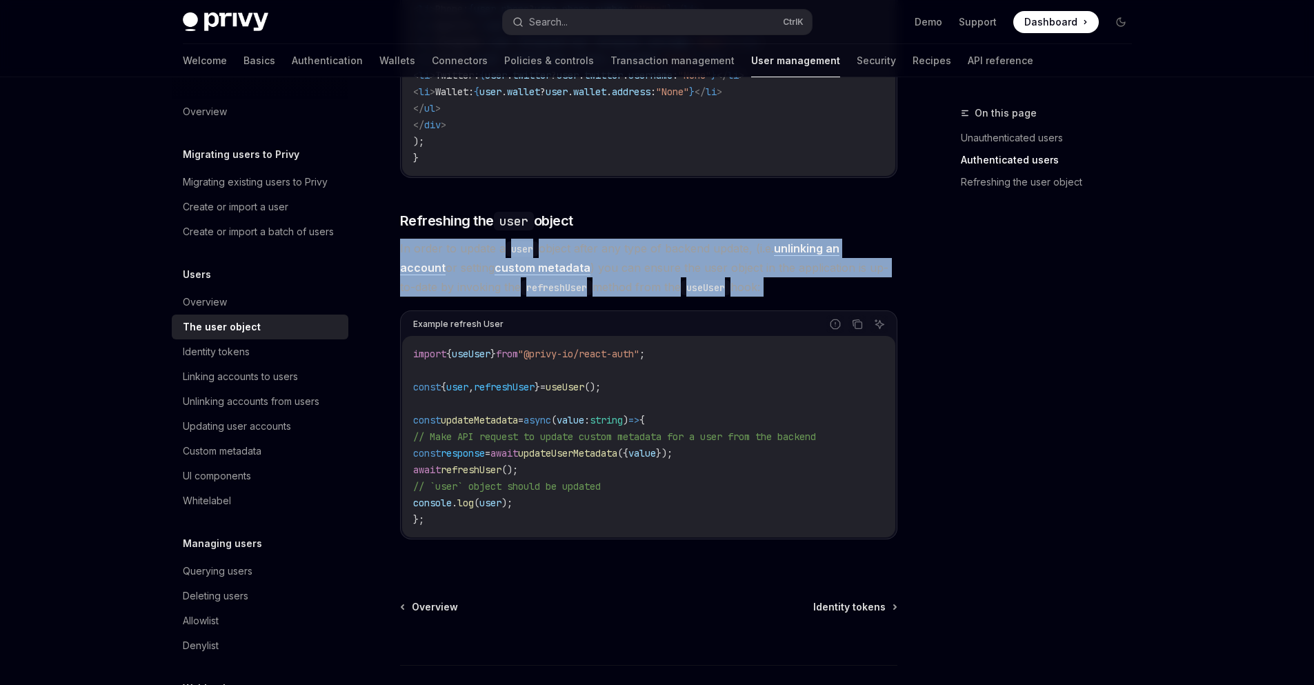 This screenshot has height=685, width=1314. What do you see at coordinates (1052, 182) in the screenshot?
I see `a: Refreshing the user object` at bounding box center [1052, 182].